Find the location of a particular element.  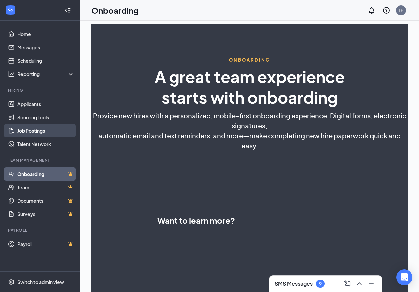

a: Applicants is located at coordinates (46, 104).